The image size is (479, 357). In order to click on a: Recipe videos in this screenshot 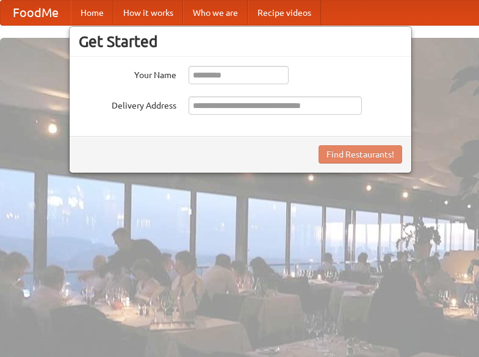, I will do `click(284, 13)`.